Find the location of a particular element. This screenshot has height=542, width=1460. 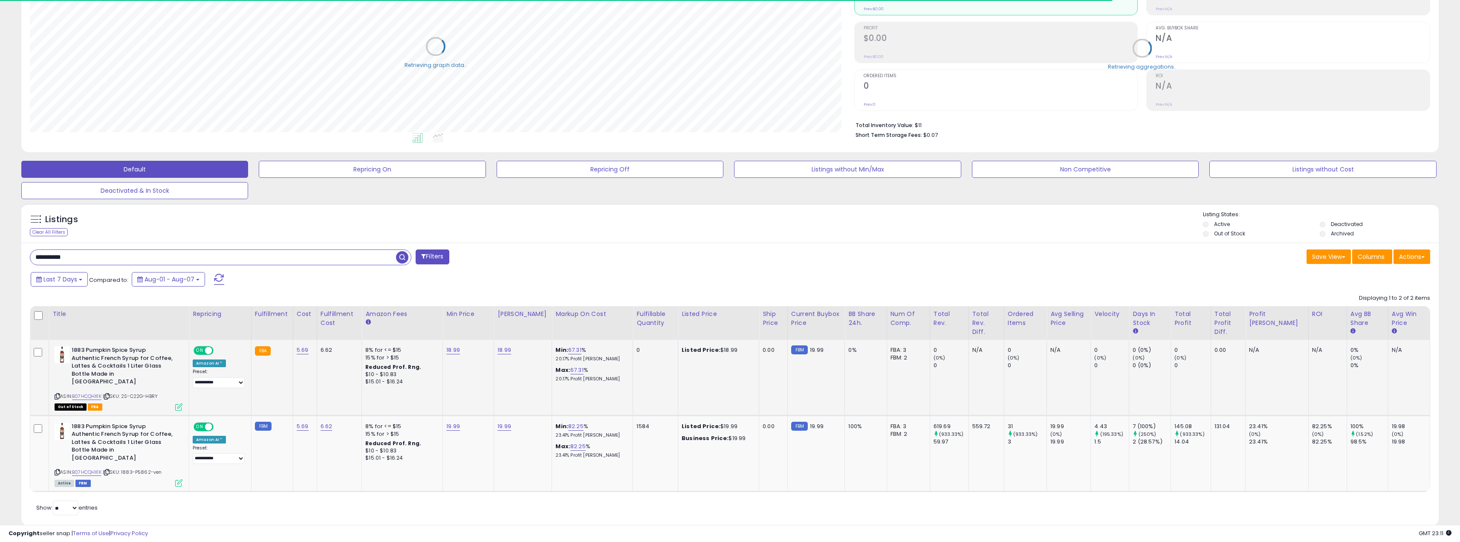

span: All listings currently available for purchase on Amazon is located at coordinates (64, 483).